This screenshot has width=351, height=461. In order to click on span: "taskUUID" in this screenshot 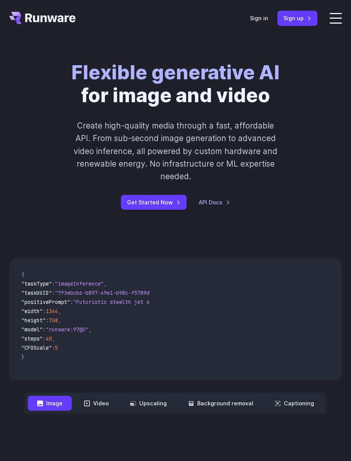, I will do `click(37, 293)`.